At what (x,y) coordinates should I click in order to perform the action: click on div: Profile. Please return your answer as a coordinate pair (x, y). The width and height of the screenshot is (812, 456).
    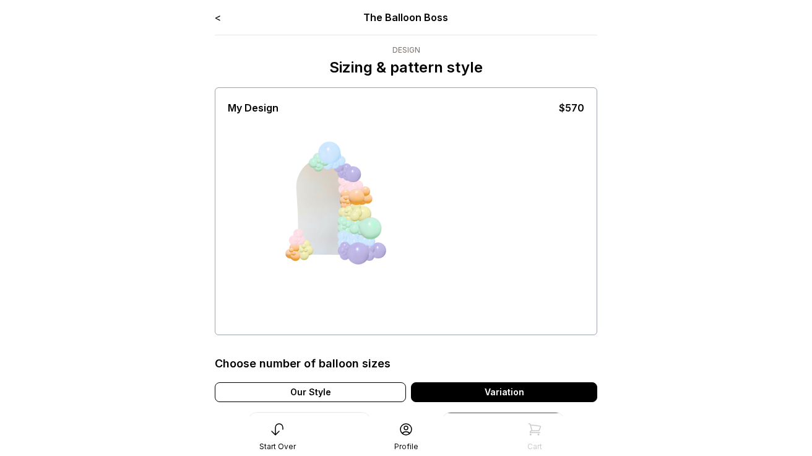
    Looking at the image, I should click on (406, 446).